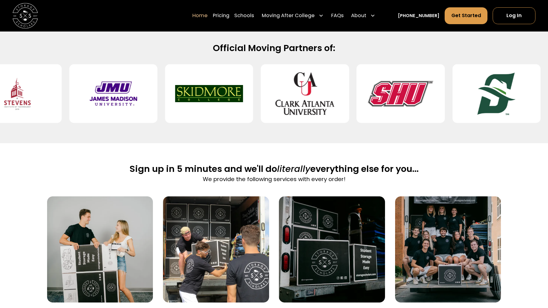  What do you see at coordinates (273, 48) in the screenshot?
I see `h2: Official Moving Partners of:` at bounding box center [273, 48].